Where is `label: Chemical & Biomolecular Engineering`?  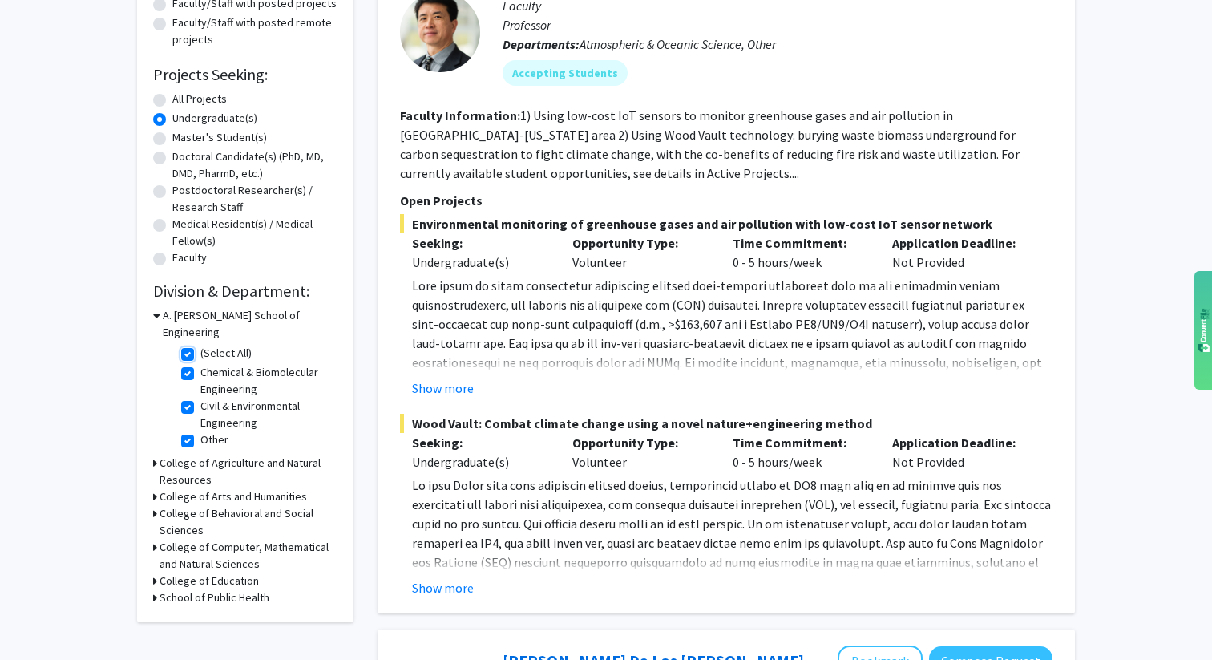 label: Chemical & Biomolecular Engineering is located at coordinates (267, 381).